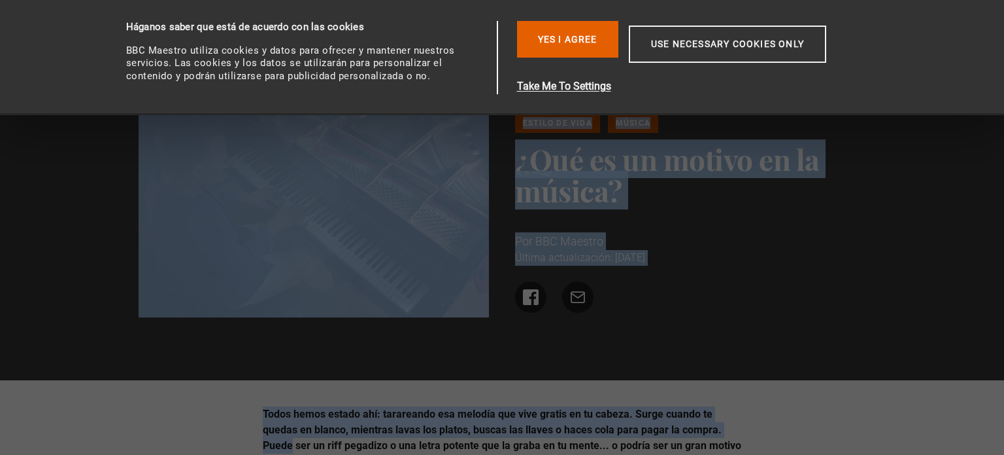 The height and width of the screenshot is (455, 1004). What do you see at coordinates (668, 174) in the screenshot?
I see `font: ¿Qué es un motivo en la música?` at bounding box center [668, 174].